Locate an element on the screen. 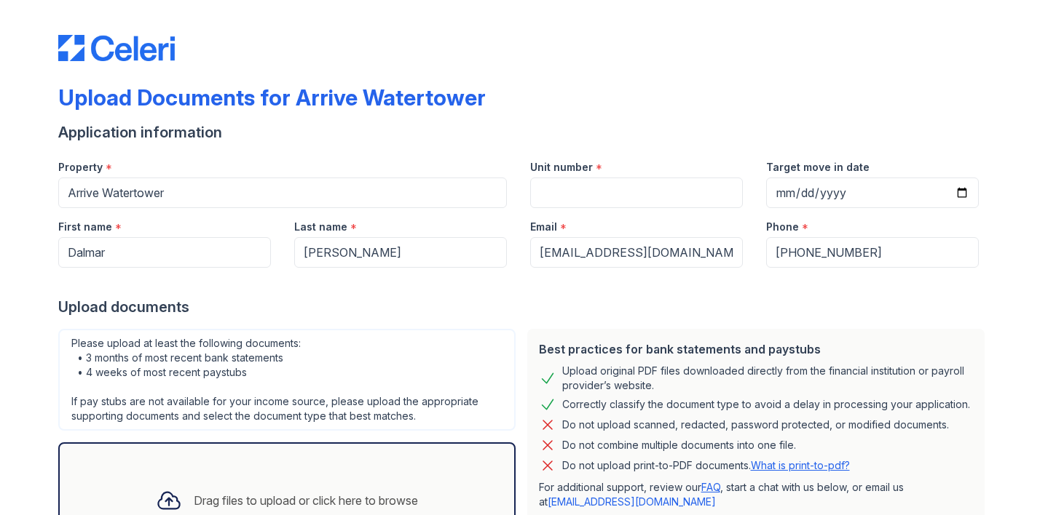 The height and width of the screenshot is (515, 1048). div: Drag files to upload or click here to browse is located at coordinates (306, 501).